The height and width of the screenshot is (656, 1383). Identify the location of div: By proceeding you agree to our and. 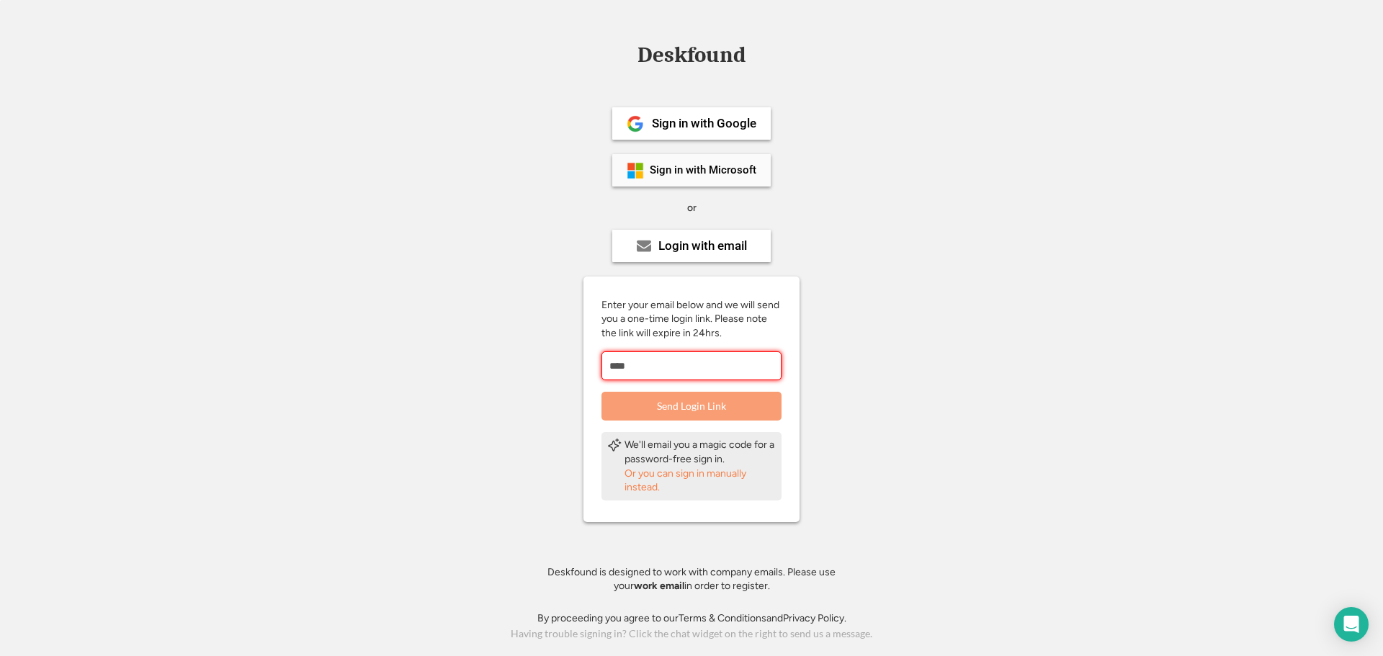
(692, 619).